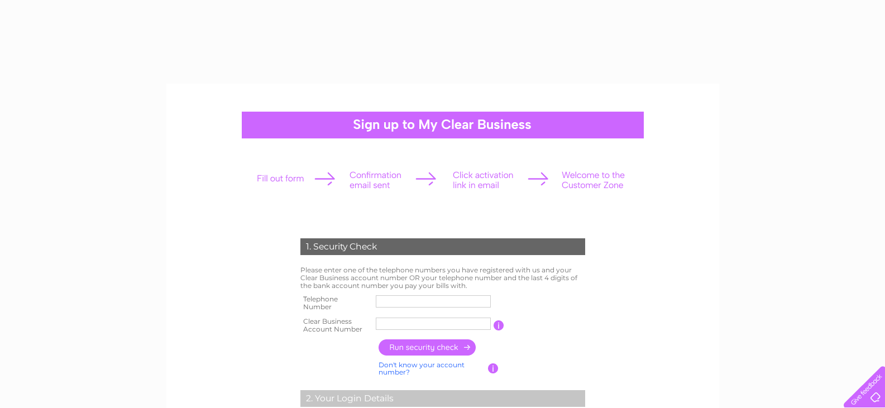 This screenshot has height=408, width=885. I want to click on th: Telephone Number, so click(335, 303).